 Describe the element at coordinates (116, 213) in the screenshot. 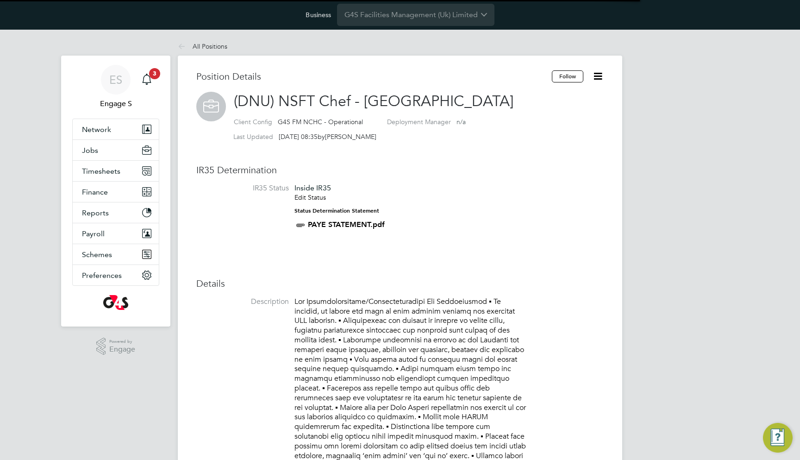

I see `button: Reports` at that location.